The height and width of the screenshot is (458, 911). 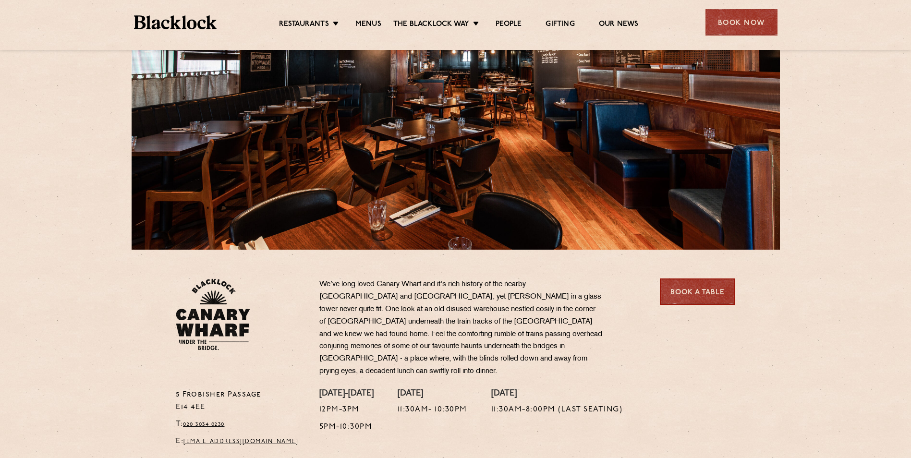 What do you see at coordinates (560, 25) in the screenshot?
I see `a: Gifting` at bounding box center [560, 25].